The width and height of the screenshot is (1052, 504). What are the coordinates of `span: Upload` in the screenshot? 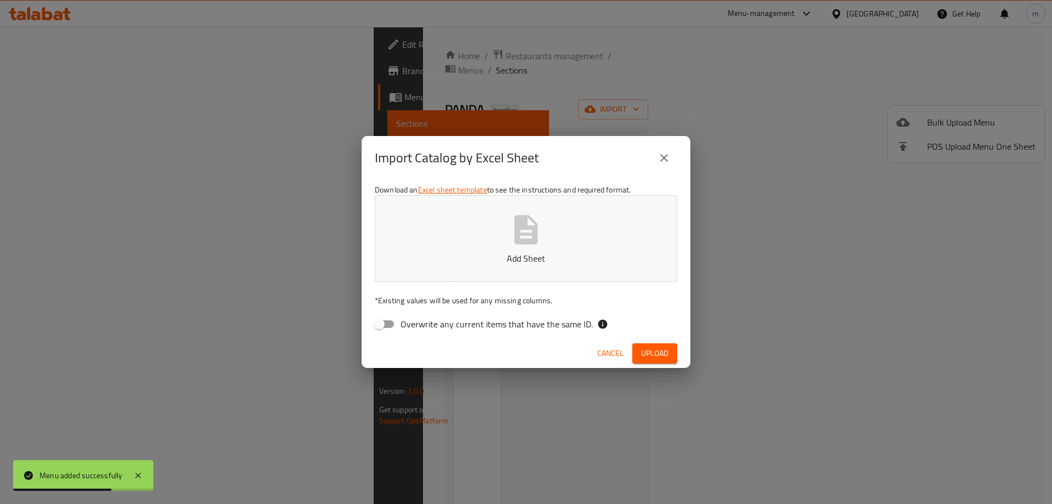 It's located at (655, 353).